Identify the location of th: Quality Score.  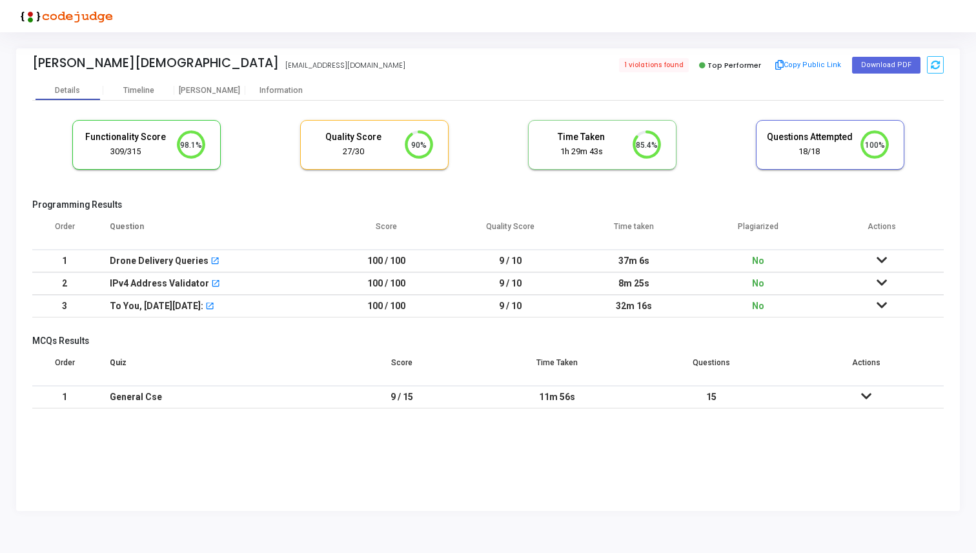
(510, 232).